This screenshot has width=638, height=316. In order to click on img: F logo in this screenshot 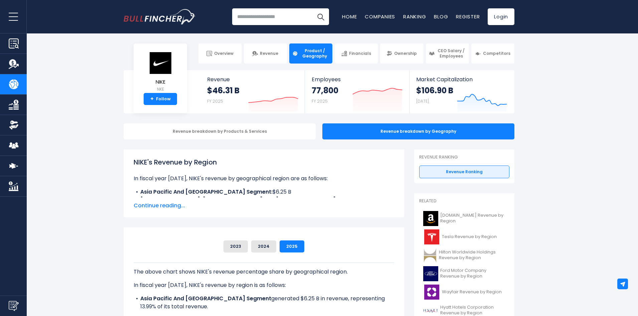, I will do `click(431, 273)`.